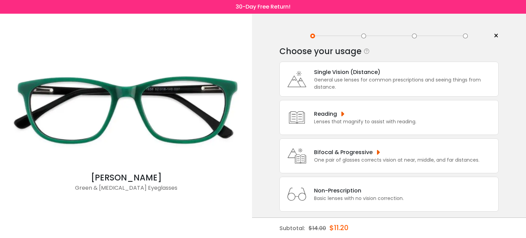 This screenshot has height=238, width=526. Describe the element at coordinates (365, 114) in the screenshot. I see `div: Reading` at that location.